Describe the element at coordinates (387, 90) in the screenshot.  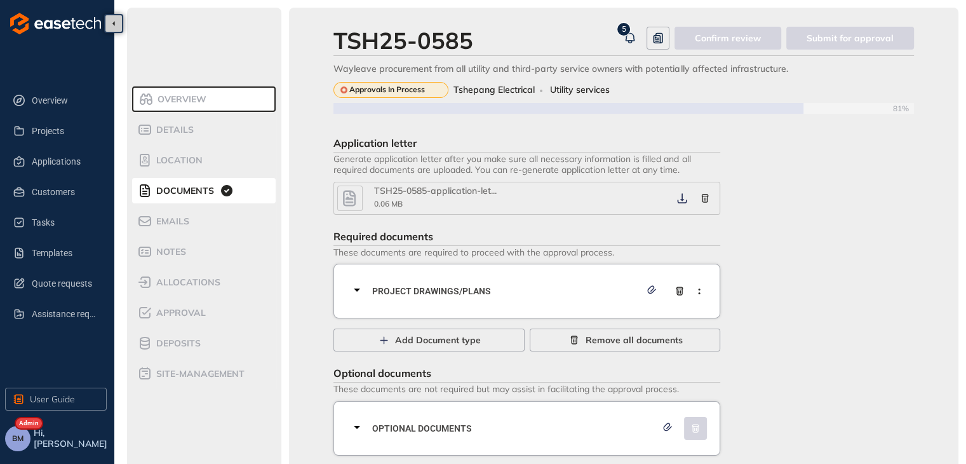
I see `span: Approvals In Process` at that location.